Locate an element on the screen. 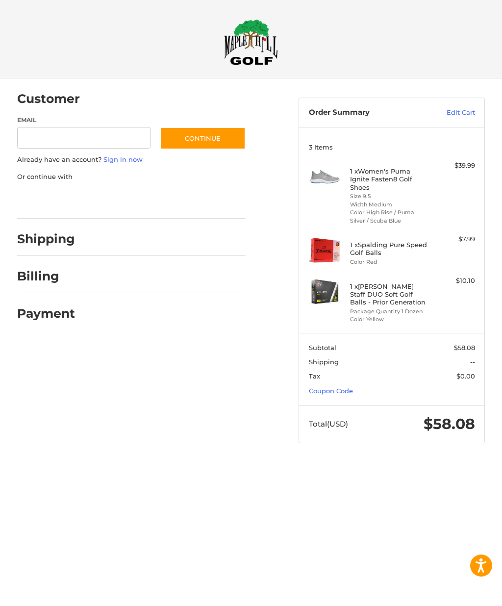 The image size is (502, 606). li: Color Red is located at coordinates (390, 262).